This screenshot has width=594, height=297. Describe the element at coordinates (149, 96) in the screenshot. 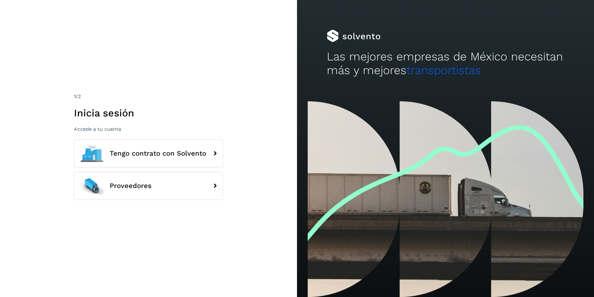

I see `div: /2` at that location.